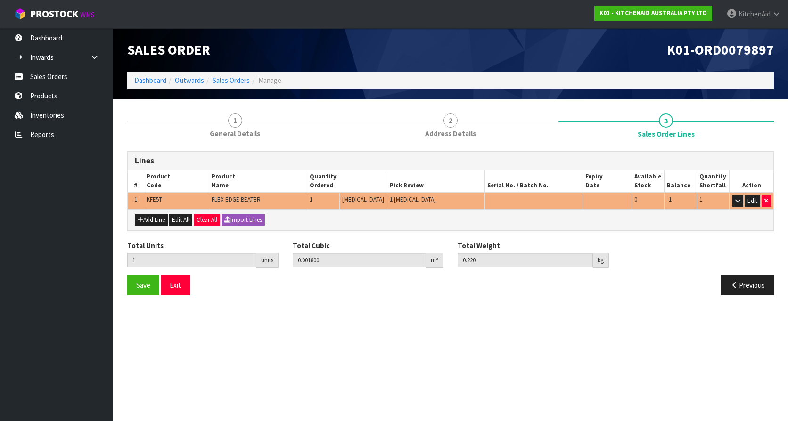 The height and width of the screenshot is (421, 788). I want to click on input: Total Cubic, so click(360, 260).